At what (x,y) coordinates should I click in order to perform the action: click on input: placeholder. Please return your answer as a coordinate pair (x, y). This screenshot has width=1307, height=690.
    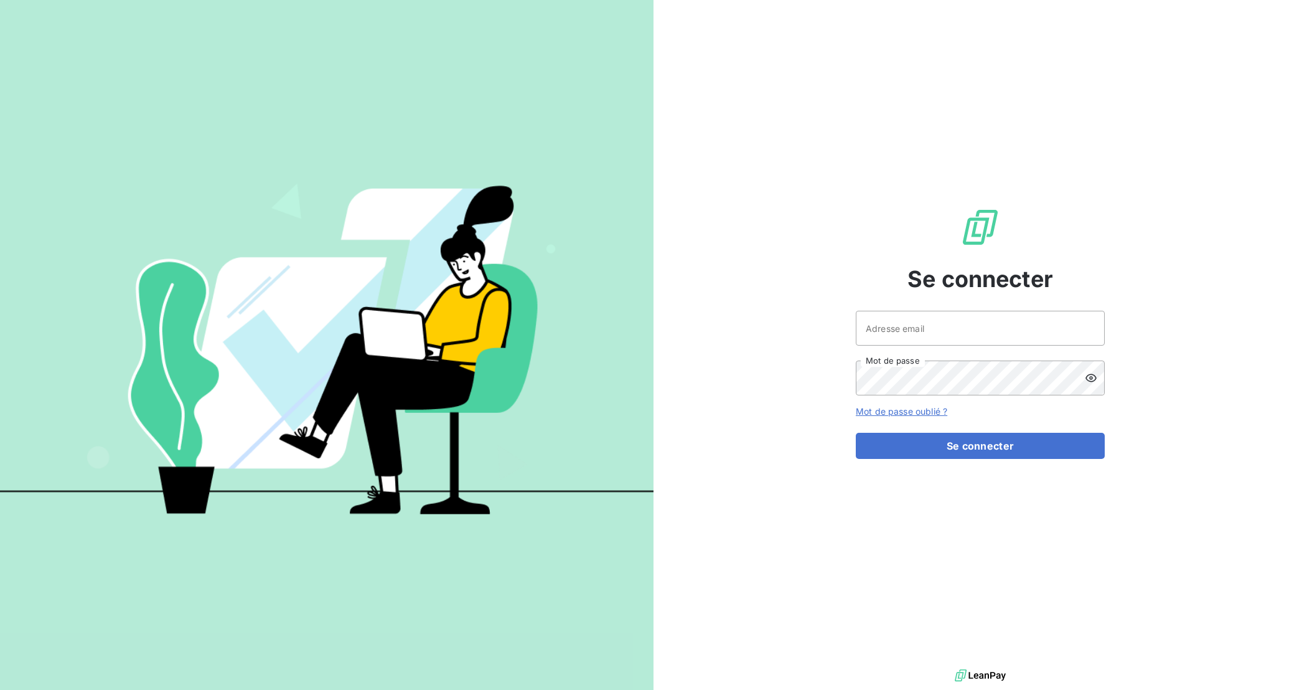
    Looking at the image, I should click on (980, 328).